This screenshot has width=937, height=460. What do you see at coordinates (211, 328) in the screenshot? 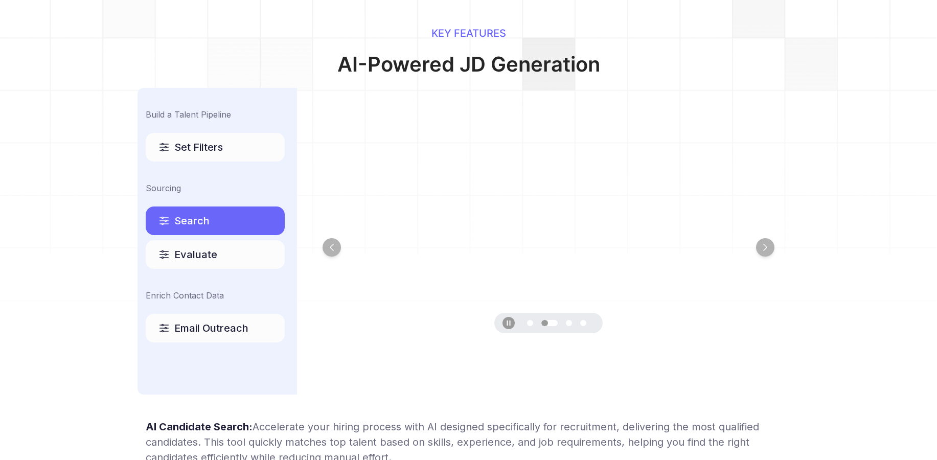
I see `span: Email Outreach` at bounding box center [211, 328].